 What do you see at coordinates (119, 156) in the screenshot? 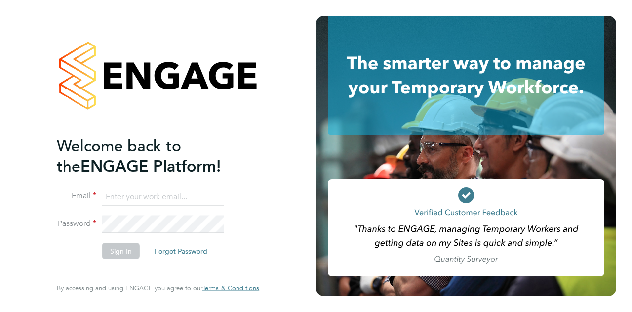
I see `span: Welcome back to the` at bounding box center [119, 156].